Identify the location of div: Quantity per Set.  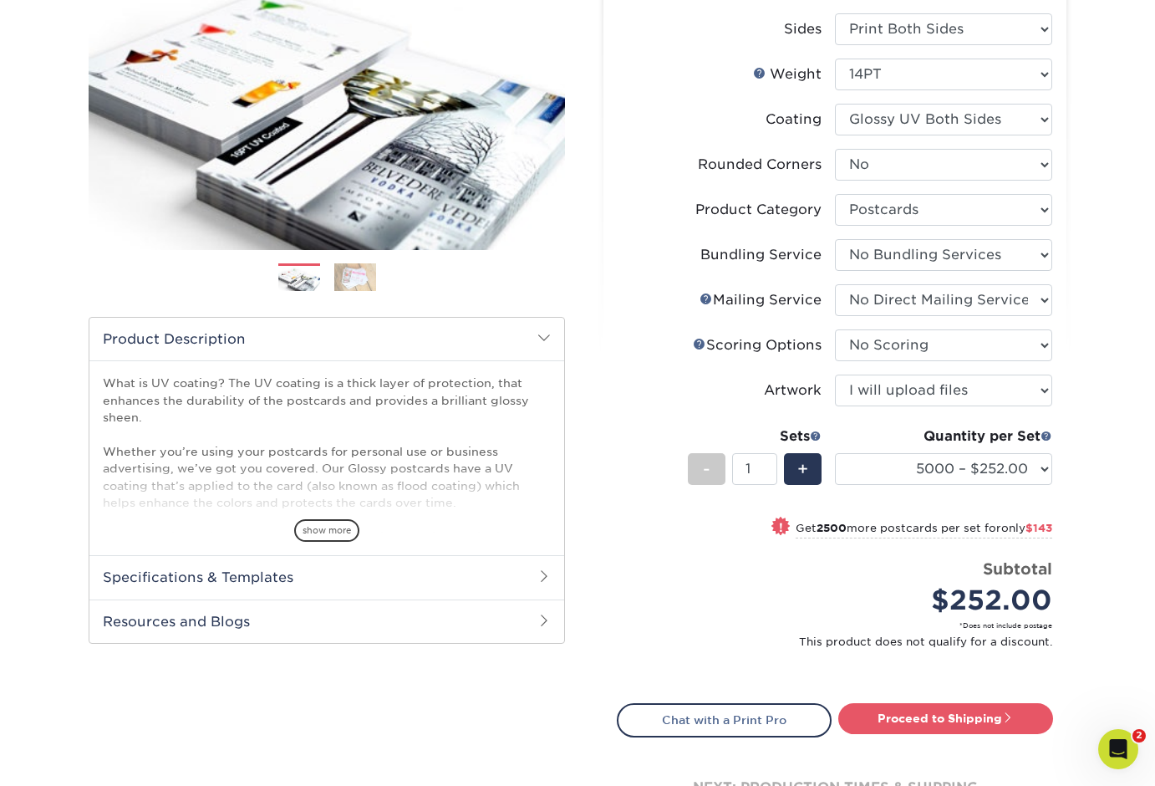
(944, 436).